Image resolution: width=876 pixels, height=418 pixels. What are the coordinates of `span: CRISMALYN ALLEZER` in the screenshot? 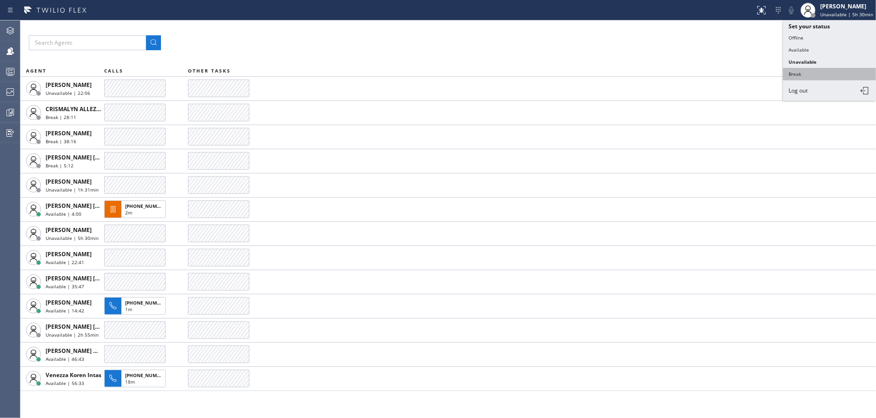 It's located at (74, 109).